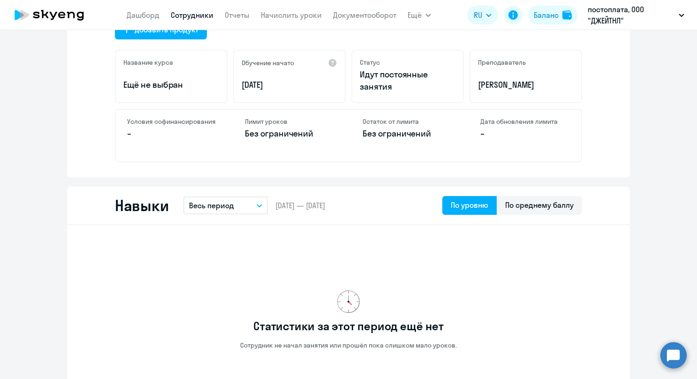  What do you see at coordinates (525, 121) in the screenshot?
I see `h4: Дата обновления лимита` at bounding box center [525, 121].